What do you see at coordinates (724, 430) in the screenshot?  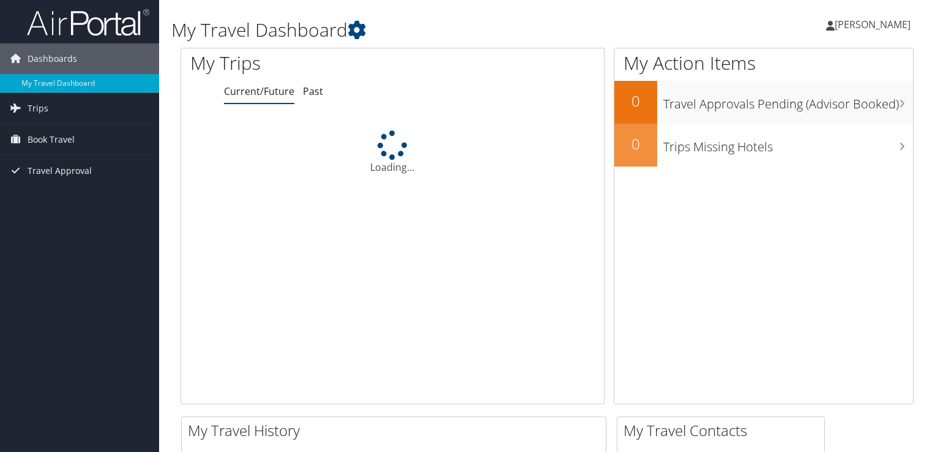 I see `h2: My Travel Contacts` at bounding box center [724, 430].